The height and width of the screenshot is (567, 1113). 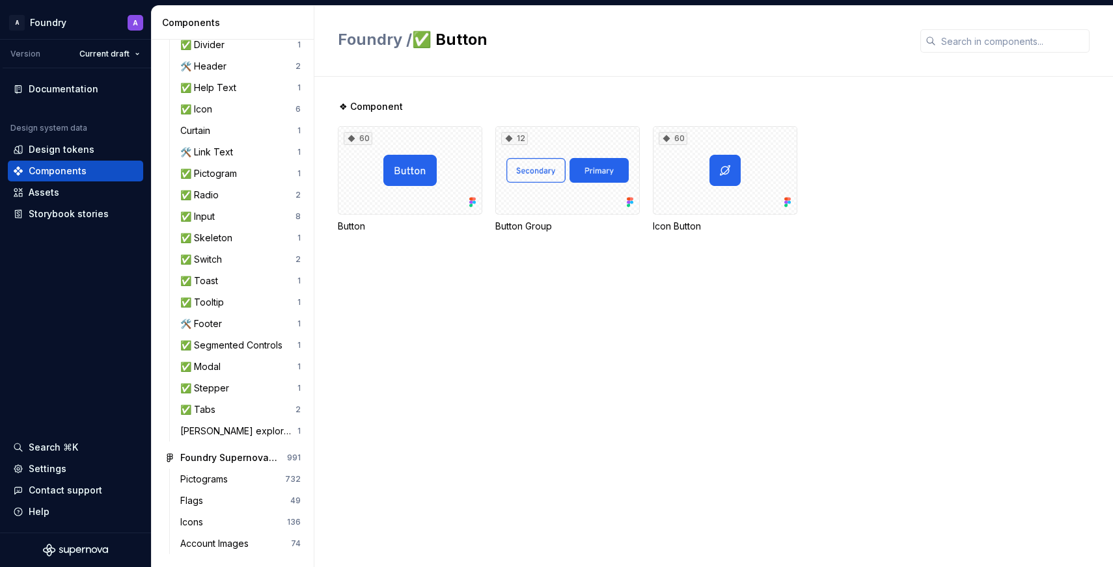 What do you see at coordinates (235, 23) in the screenshot?
I see `div: Components` at bounding box center [235, 23].